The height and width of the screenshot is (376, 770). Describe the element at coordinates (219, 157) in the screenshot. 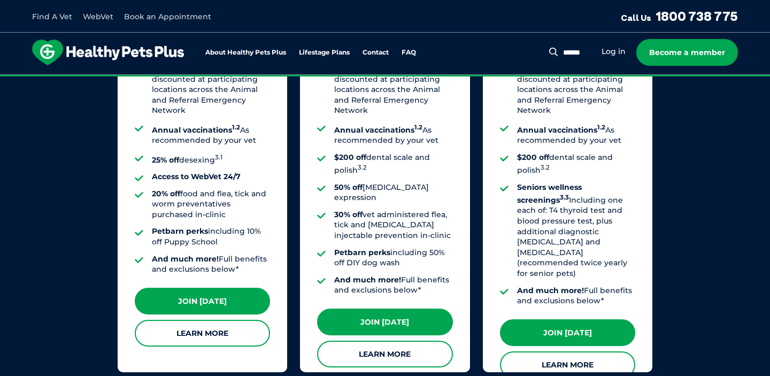

I see `sup: 3.1` at that location.